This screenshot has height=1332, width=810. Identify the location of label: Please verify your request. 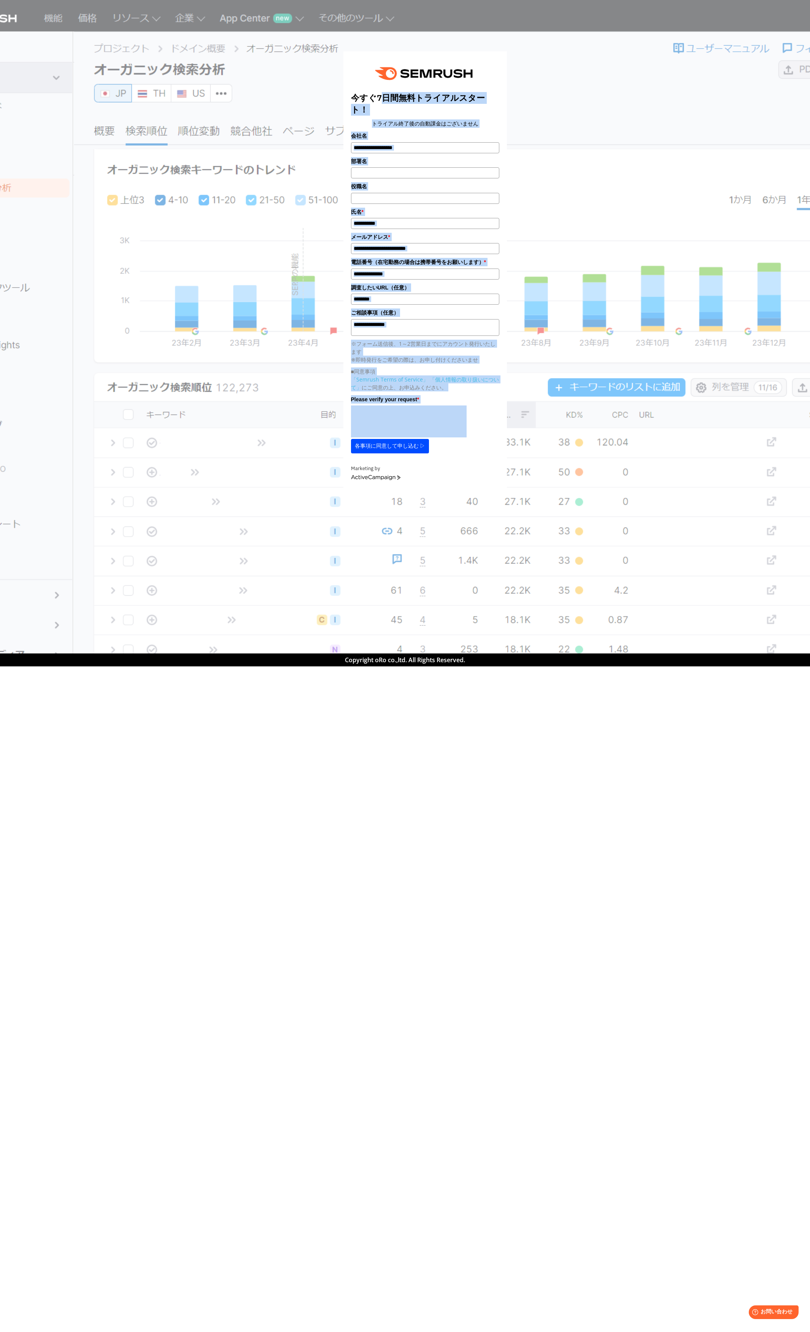
(425, 399).